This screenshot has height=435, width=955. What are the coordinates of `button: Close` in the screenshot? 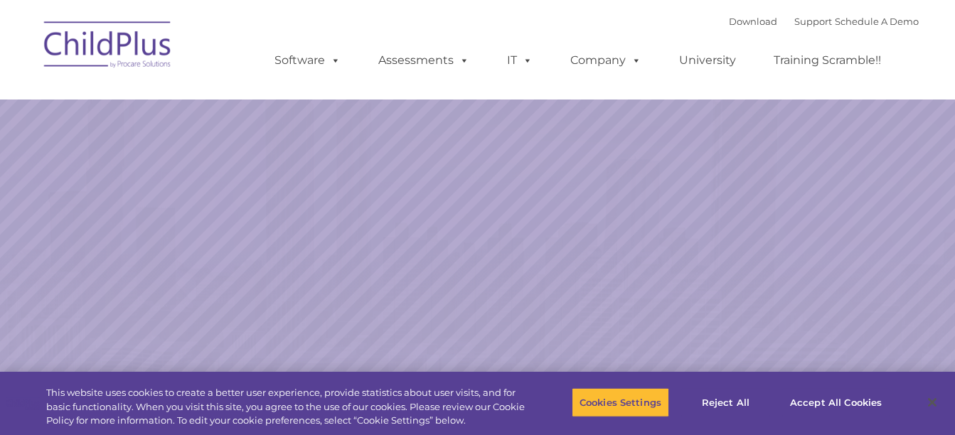 It's located at (932, 403).